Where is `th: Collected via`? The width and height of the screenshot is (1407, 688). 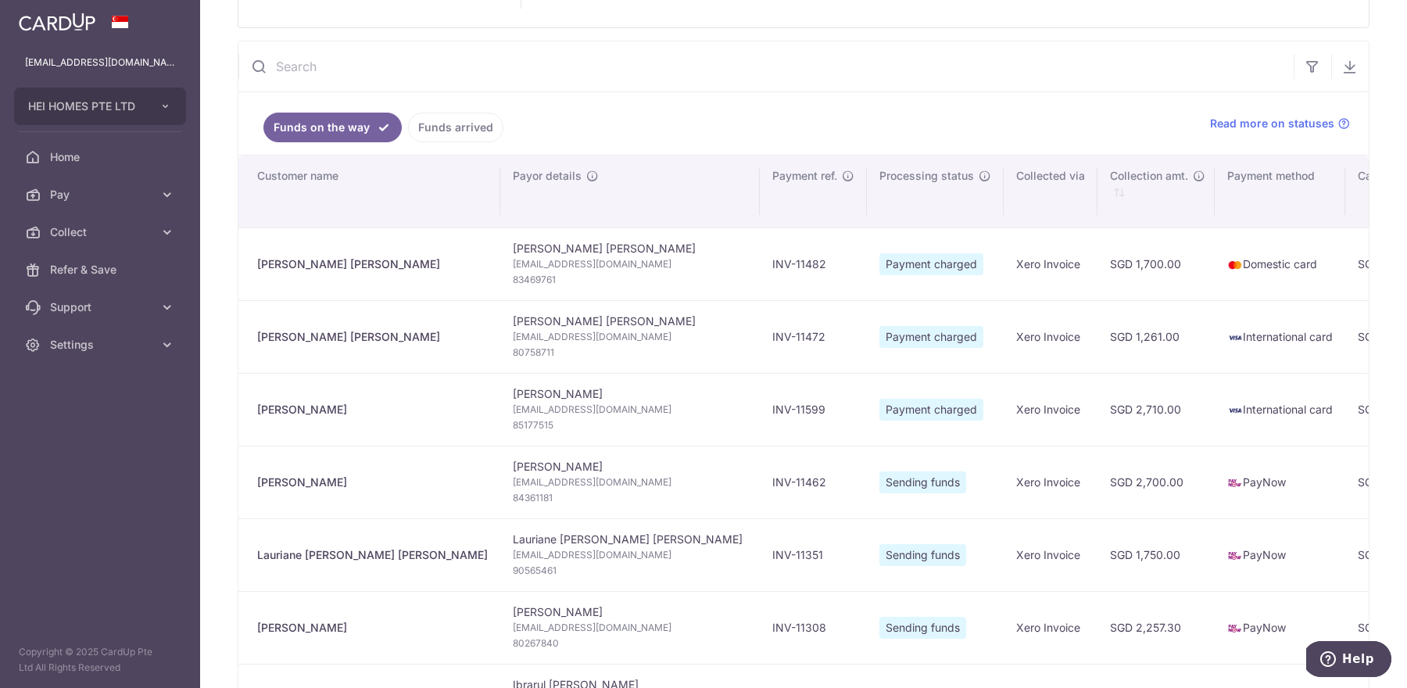 th: Collected via is located at coordinates (1050, 191).